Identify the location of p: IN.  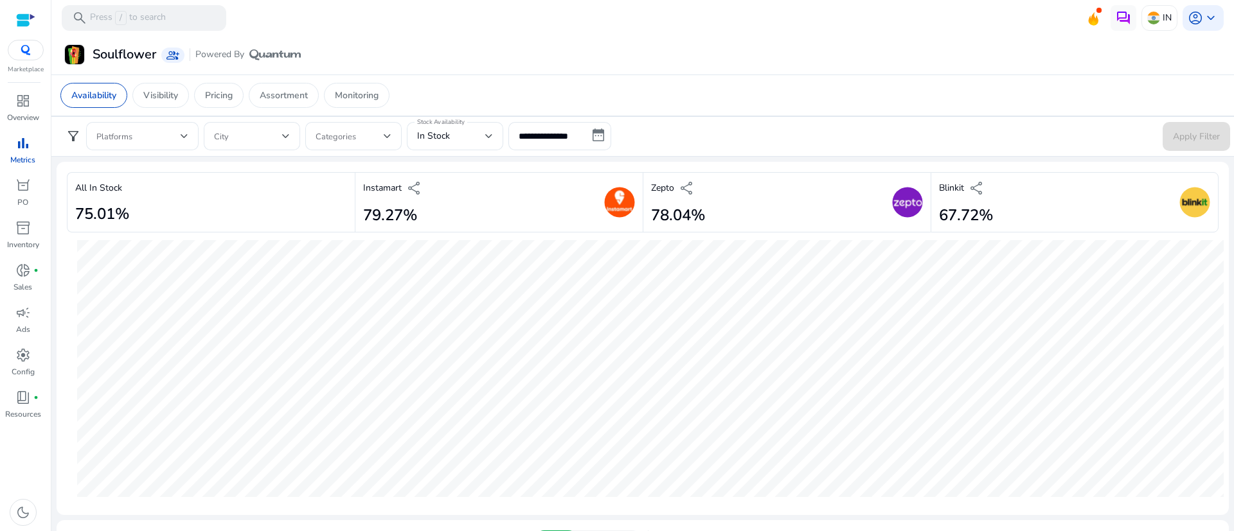
(1167, 17).